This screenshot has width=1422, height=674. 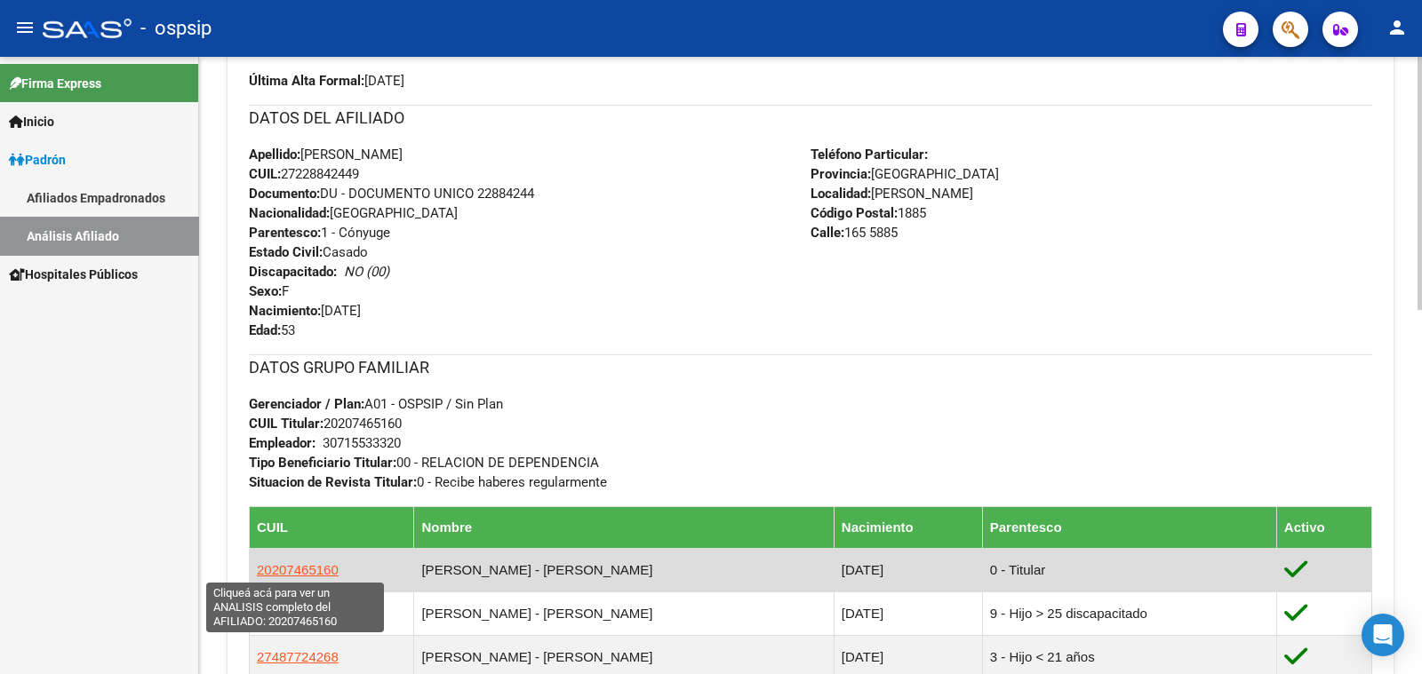 What do you see at coordinates (1397, 28) in the screenshot?
I see `mat-icon: person` at bounding box center [1397, 28].